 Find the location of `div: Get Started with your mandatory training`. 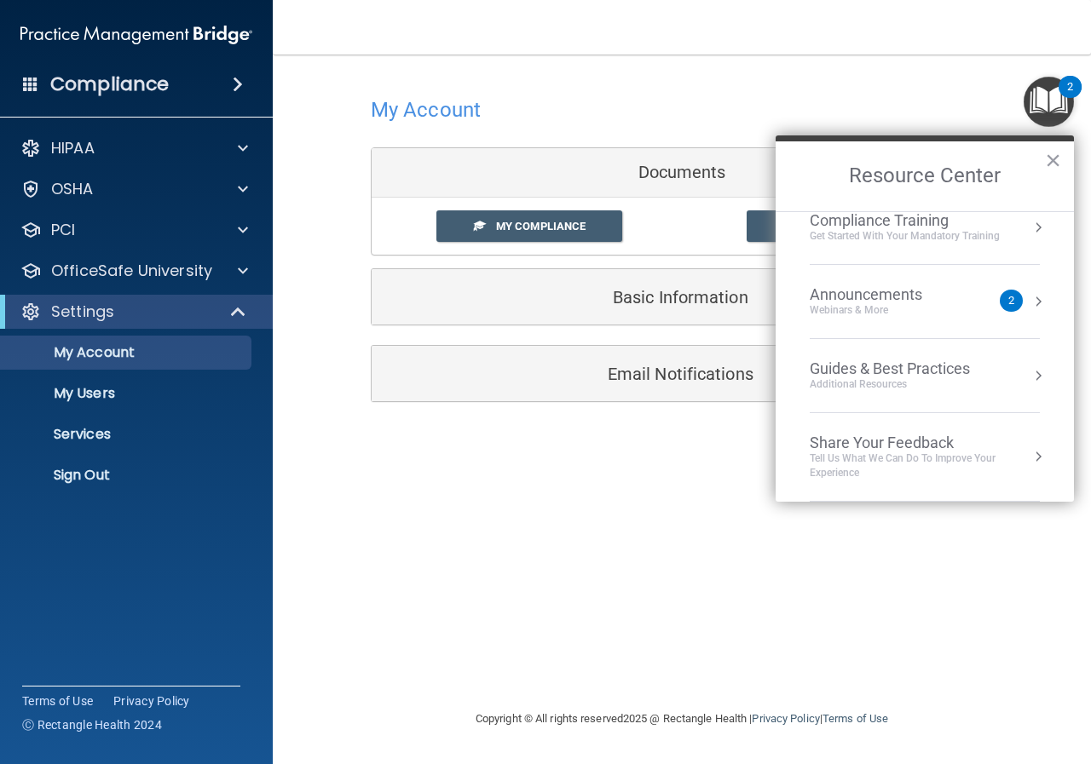

div: Get Started with your mandatory training is located at coordinates (904, 236).